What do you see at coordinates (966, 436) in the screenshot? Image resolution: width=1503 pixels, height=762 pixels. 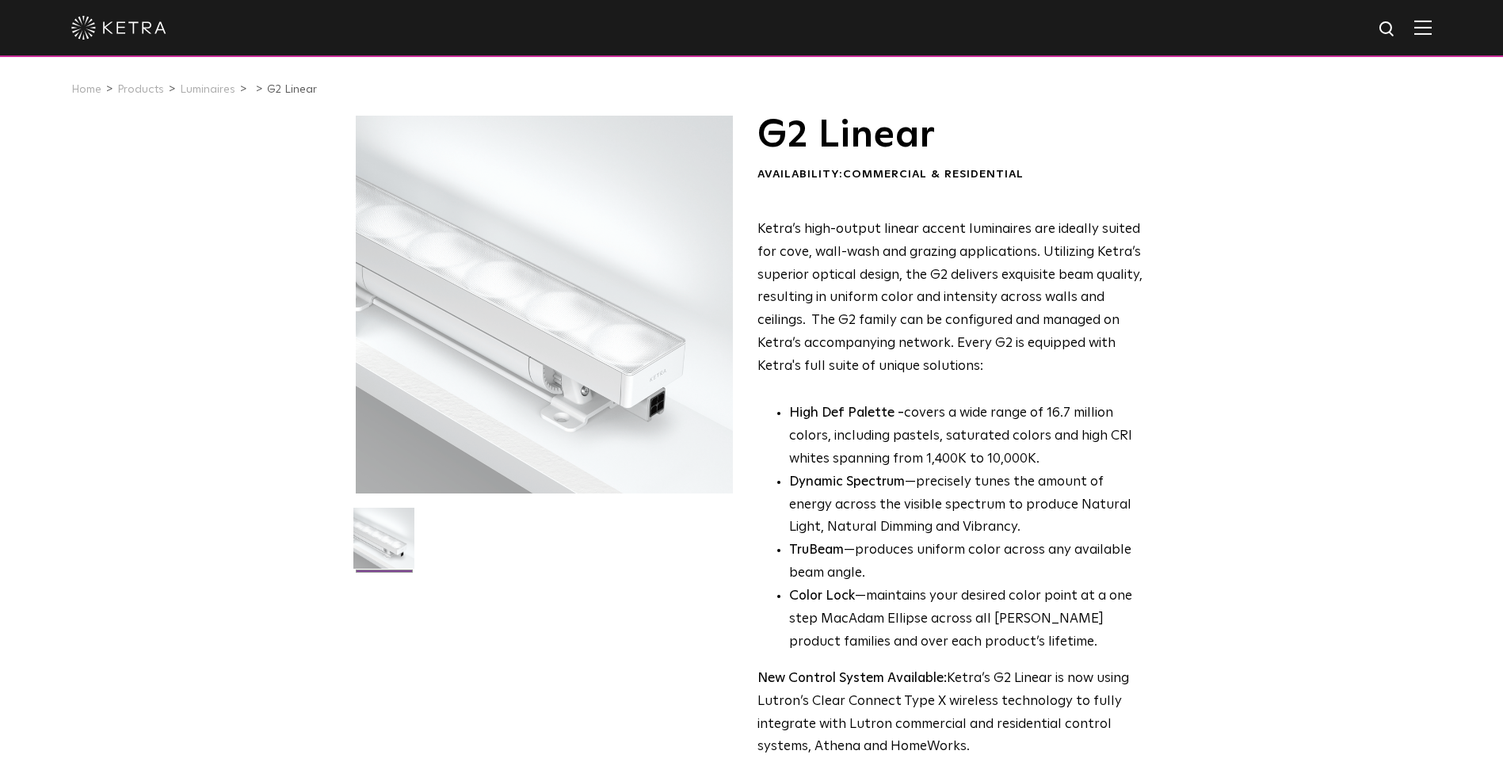 I see `p: covers a wide range of 16.7 million colors, including pastels, saturated colors and high CRI whit...` at bounding box center [966, 436].